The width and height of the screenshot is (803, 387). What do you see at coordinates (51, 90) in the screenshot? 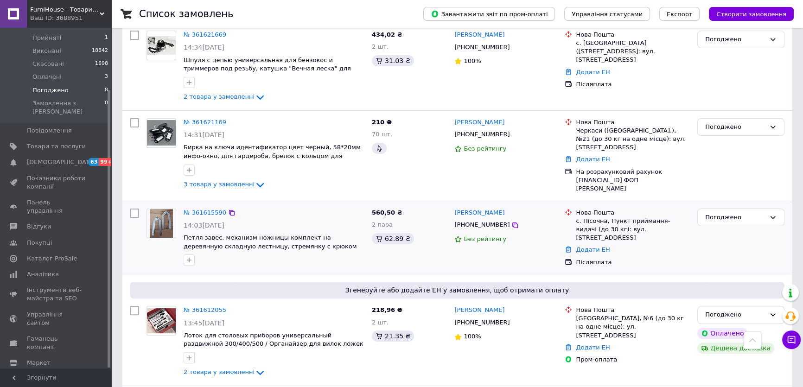
I see `span: Погоджено` at bounding box center [51, 90].